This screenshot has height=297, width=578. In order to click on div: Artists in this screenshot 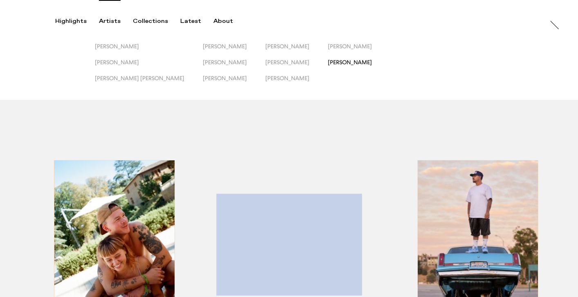, I will do `click(110, 21)`.